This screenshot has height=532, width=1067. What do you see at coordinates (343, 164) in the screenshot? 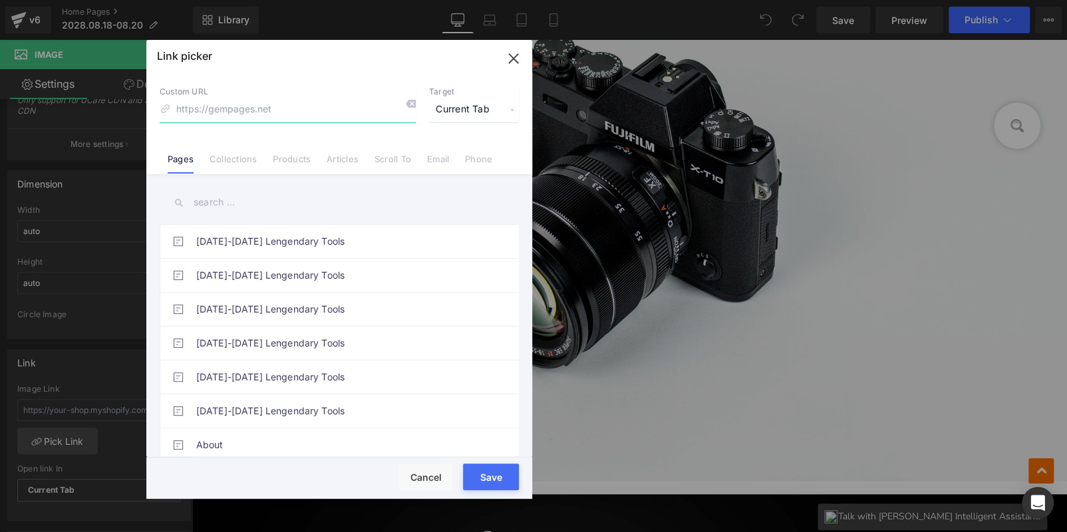
I see `a: Articles` at bounding box center [343, 164].